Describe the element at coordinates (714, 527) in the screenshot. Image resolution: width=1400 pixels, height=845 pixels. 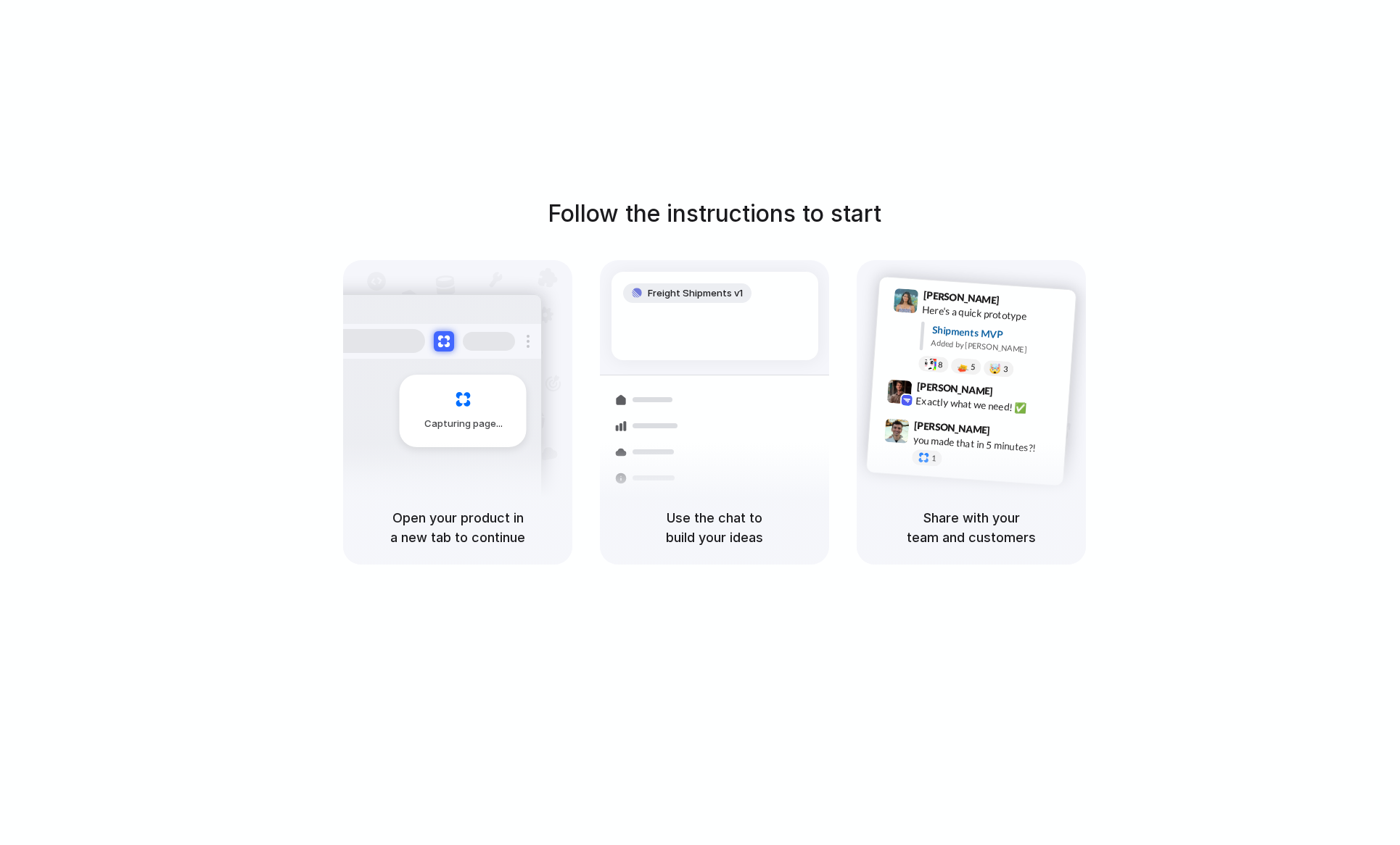
I see `h5: Use the chat to build your ideas` at that location.